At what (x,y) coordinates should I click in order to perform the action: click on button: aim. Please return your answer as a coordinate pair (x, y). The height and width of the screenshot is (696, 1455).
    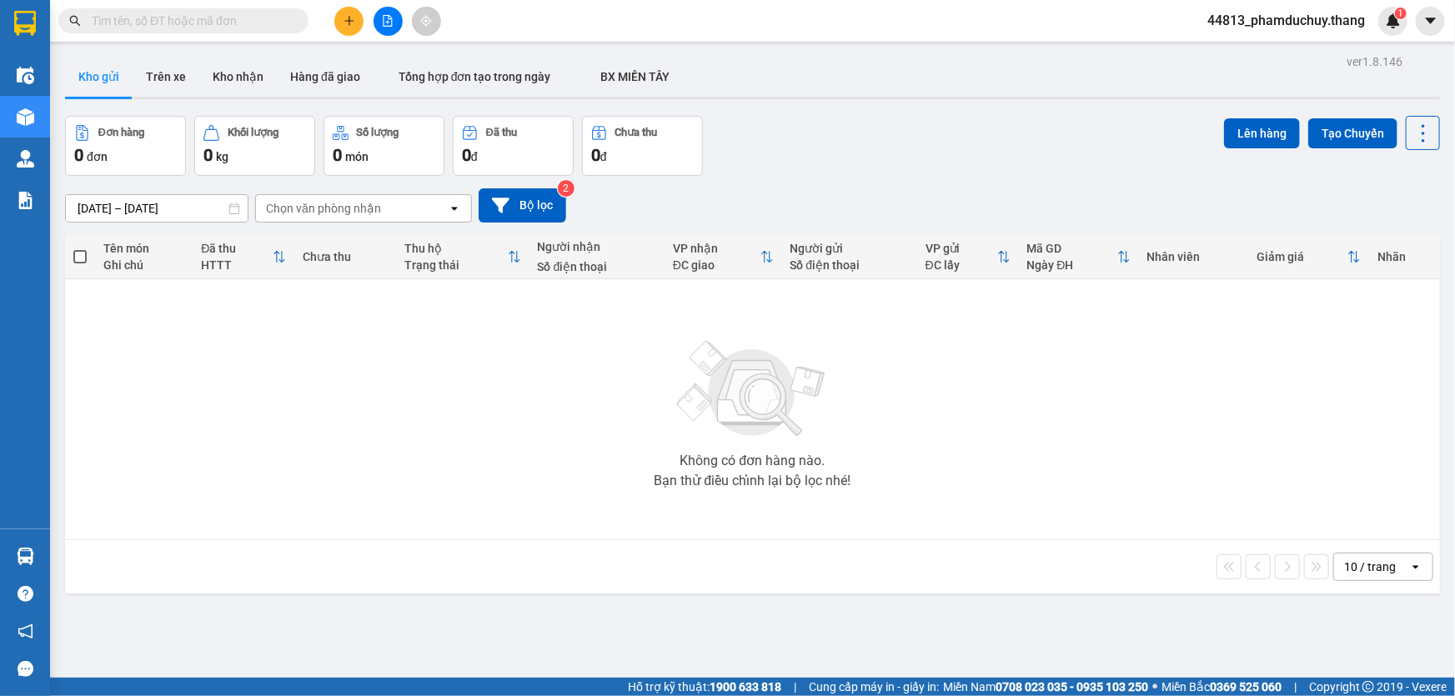
    Looking at the image, I should click on (426, 21).